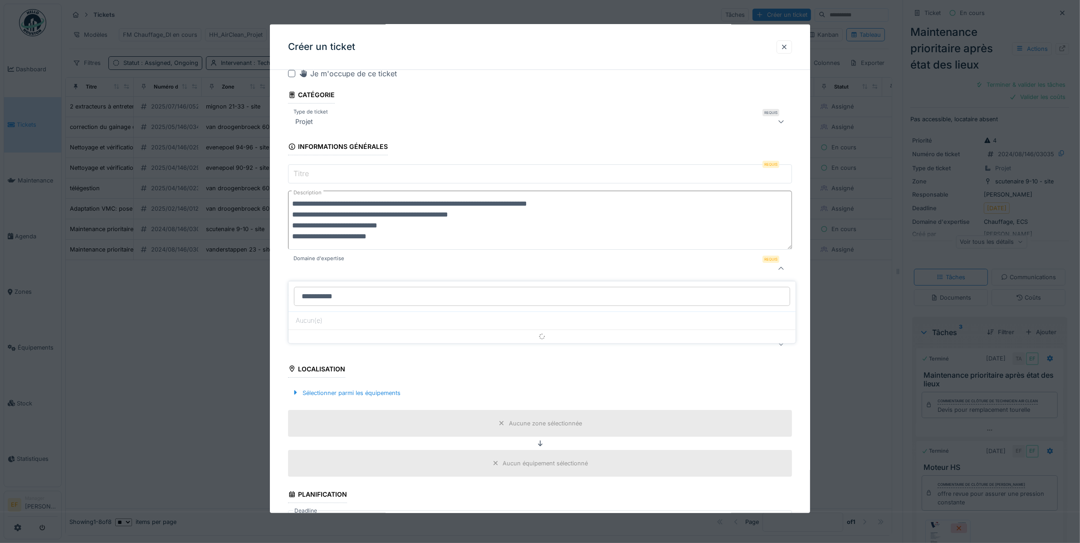  I want to click on div: Je m'occupe de ce ticket, so click(348, 73).